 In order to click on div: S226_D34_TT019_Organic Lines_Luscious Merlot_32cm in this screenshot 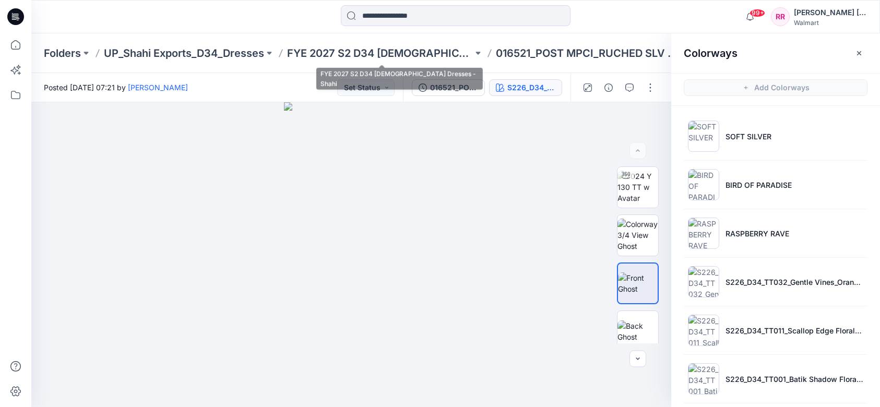, I will do `click(531, 88)`.